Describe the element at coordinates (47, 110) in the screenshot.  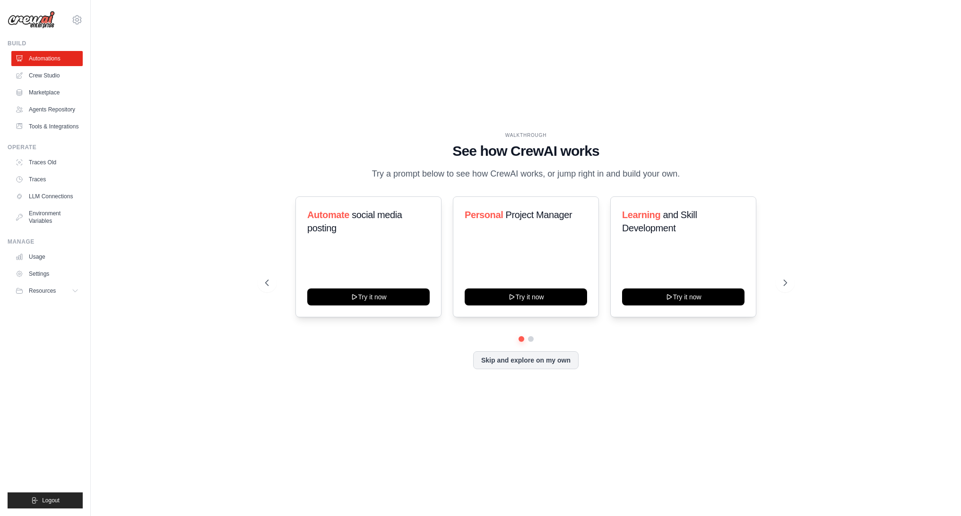
I see `a: Agents Repository` at that location.